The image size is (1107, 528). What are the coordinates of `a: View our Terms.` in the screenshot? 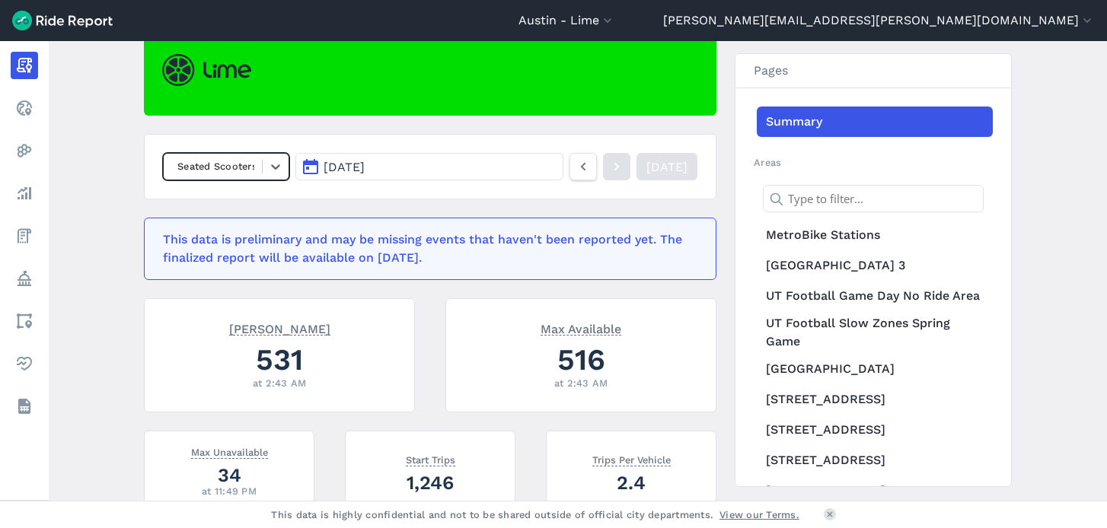 It's located at (759, 515).